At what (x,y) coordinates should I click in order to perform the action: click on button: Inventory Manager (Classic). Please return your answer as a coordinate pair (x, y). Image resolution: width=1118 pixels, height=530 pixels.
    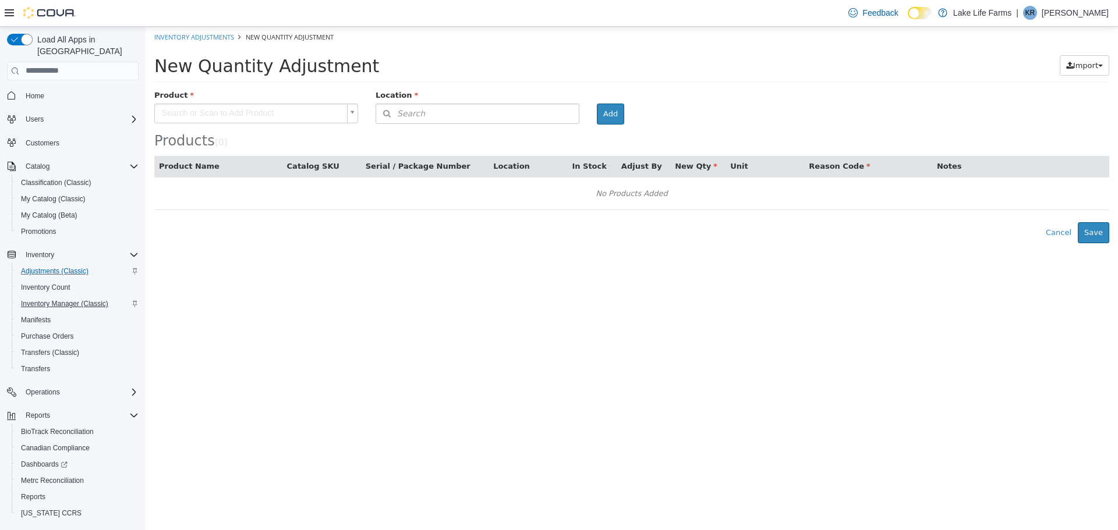
    Looking at the image, I should click on (77, 304).